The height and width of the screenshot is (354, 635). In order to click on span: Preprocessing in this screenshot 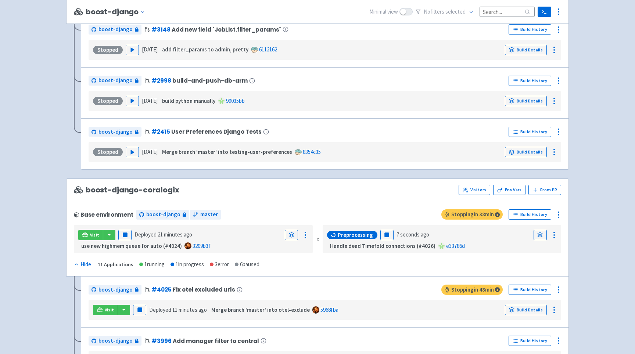, I will do `click(355, 235)`.